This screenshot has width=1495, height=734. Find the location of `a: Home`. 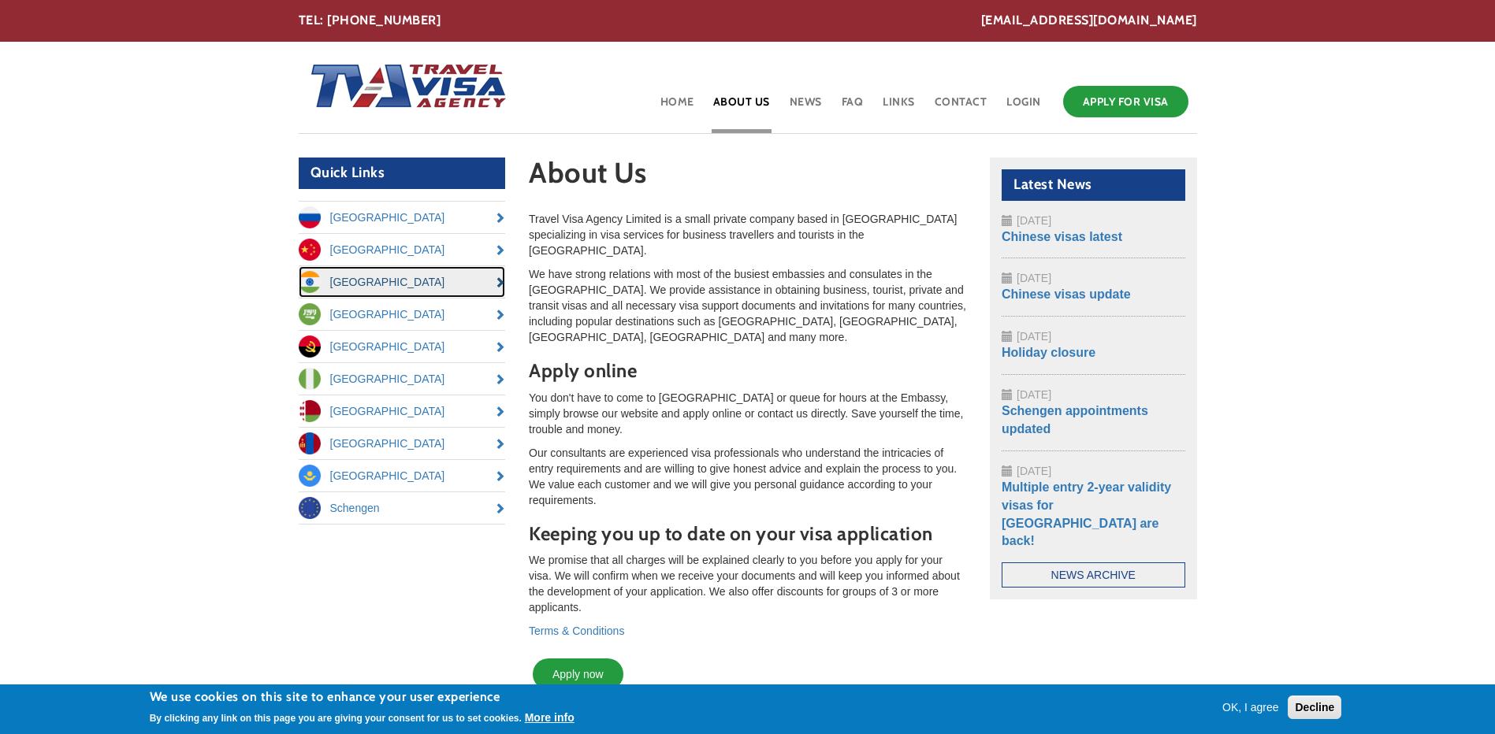

a: Home is located at coordinates (677, 107).